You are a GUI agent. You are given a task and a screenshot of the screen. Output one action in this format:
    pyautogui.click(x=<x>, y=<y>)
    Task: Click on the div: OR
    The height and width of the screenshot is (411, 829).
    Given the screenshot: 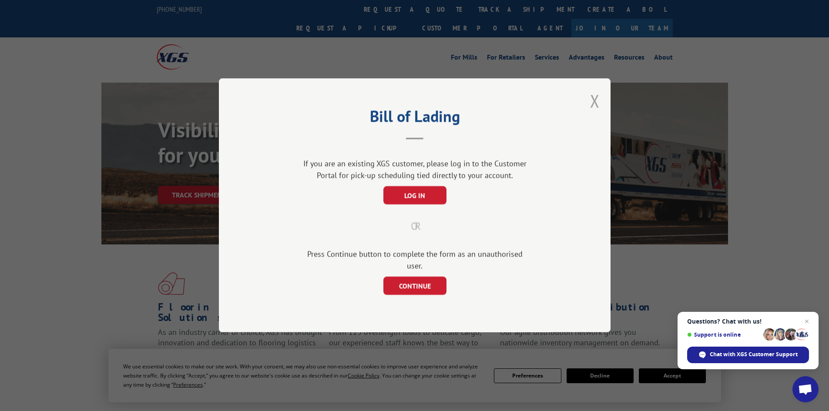 What is the action you would take?
    pyautogui.click(x=415, y=227)
    